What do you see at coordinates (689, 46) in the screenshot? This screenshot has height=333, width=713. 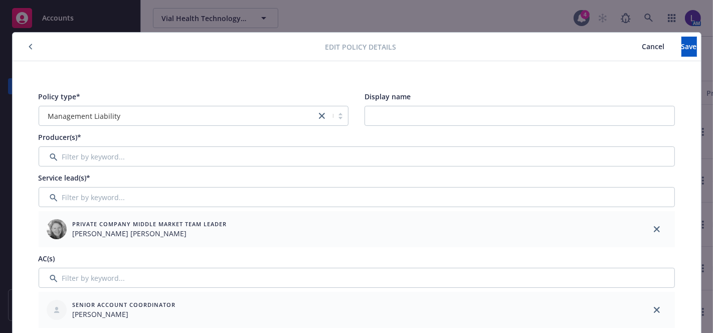 I see `span: Save` at bounding box center [689, 46].